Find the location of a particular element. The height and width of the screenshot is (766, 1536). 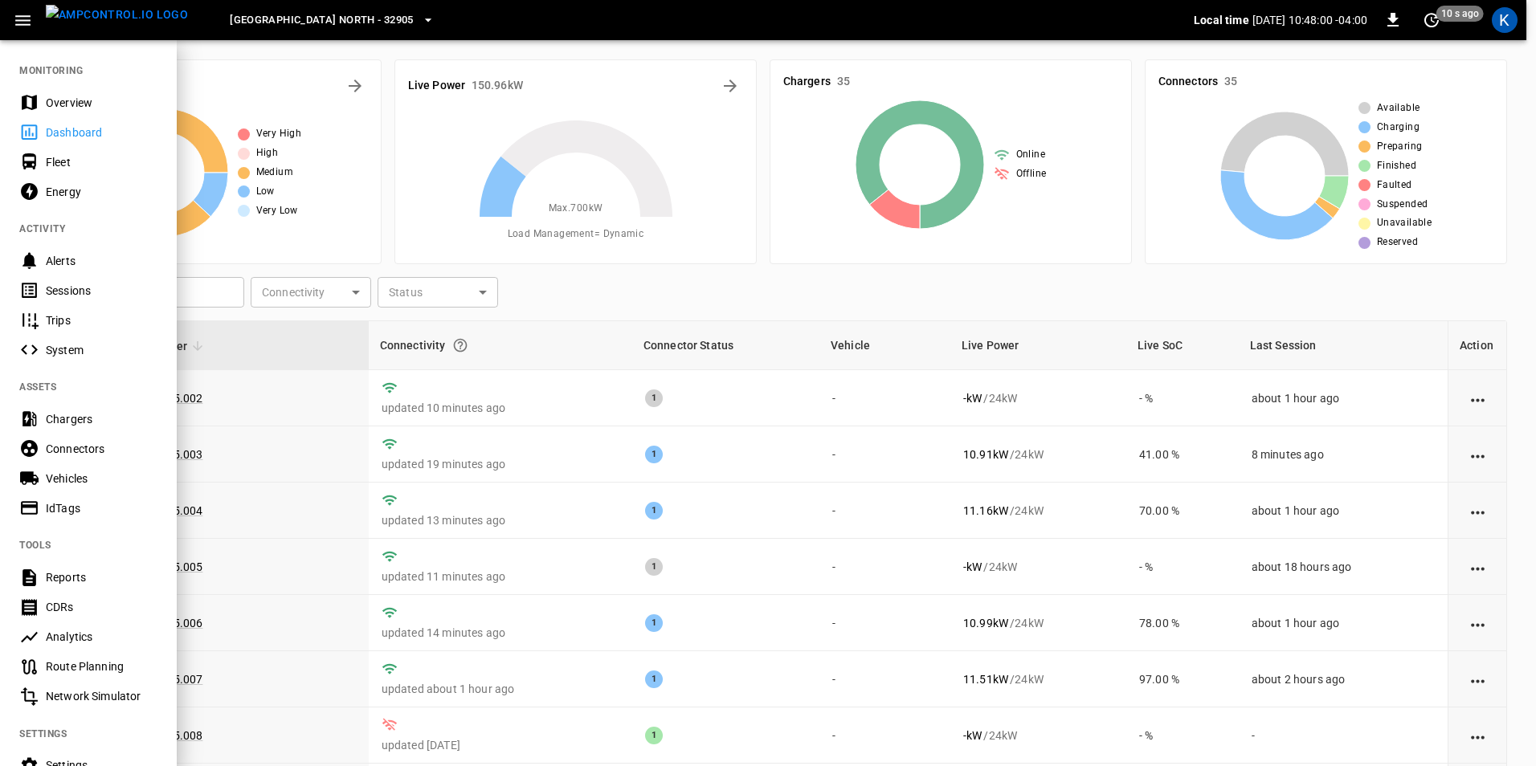

div: Trips is located at coordinates (101, 320).